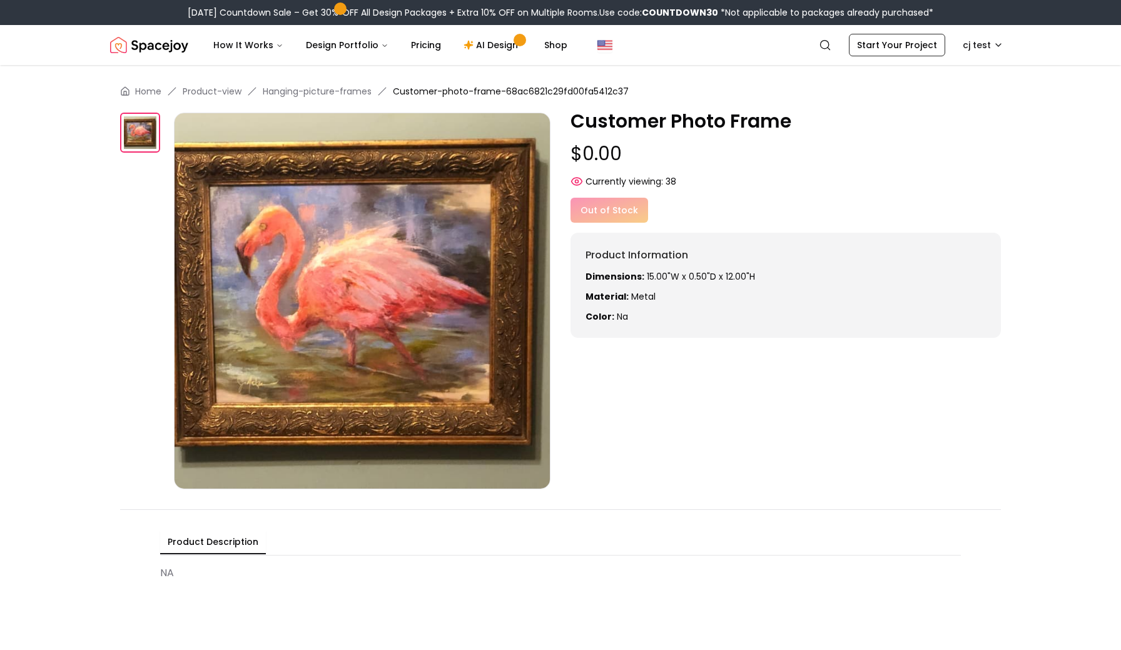 The height and width of the screenshot is (650, 1121). I want to click on a: Home, so click(148, 91).